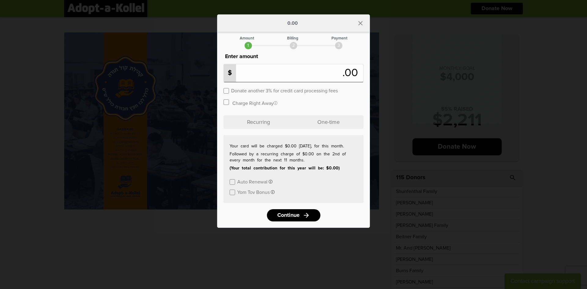  Describe the element at coordinates (306, 215) in the screenshot. I see `i: arrow_forward` at that location.